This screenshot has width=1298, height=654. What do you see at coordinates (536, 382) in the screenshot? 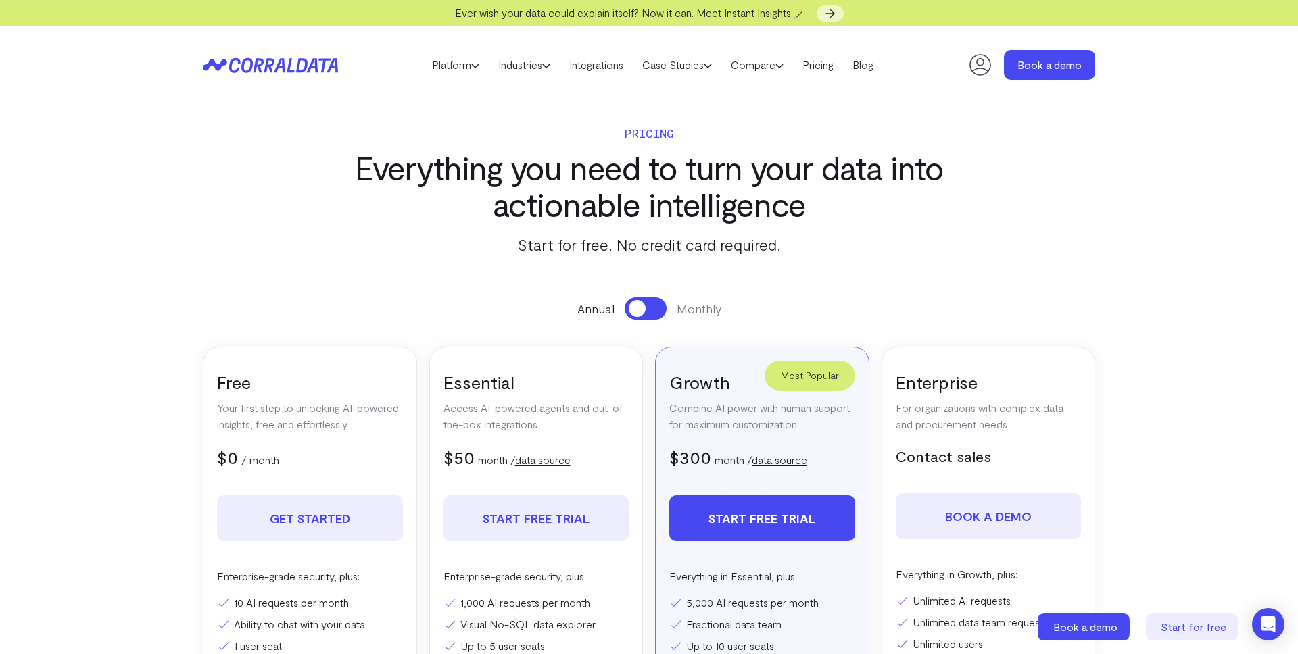
I see `h3: Essential` at bounding box center [536, 382].